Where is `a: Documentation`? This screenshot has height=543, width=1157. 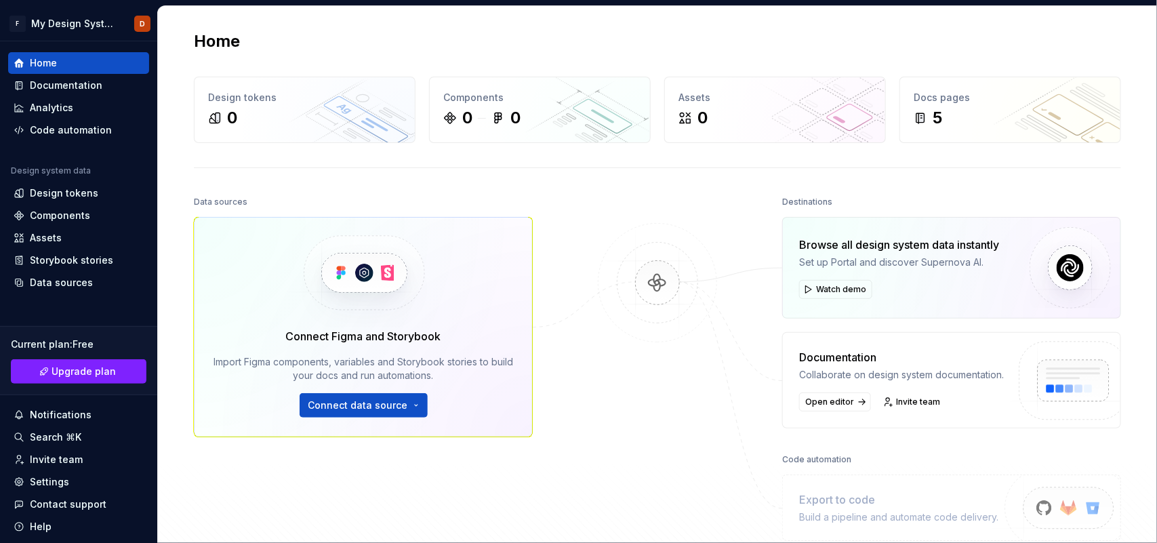 a: Documentation is located at coordinates (79, 85).